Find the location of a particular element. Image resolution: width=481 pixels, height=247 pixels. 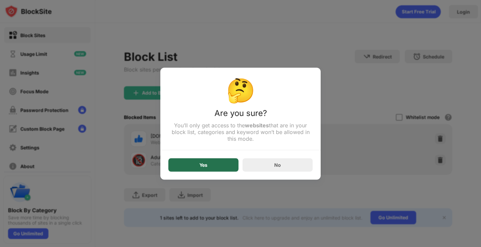

strong: websites is located at coordinates (257, 125).